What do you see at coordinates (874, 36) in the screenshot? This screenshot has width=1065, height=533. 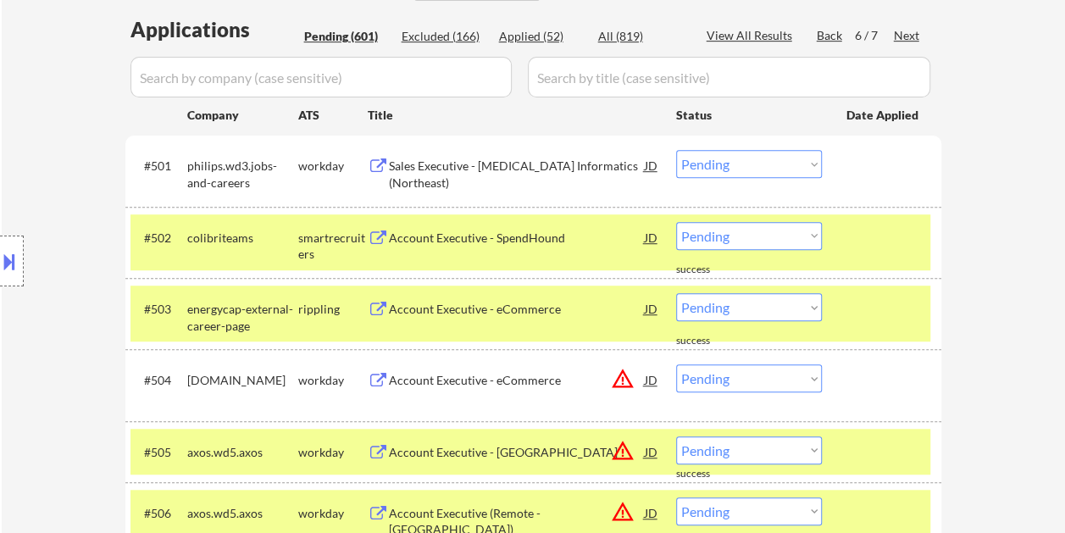 I see `div: 6 / 7` at bounding box center [874, 36].